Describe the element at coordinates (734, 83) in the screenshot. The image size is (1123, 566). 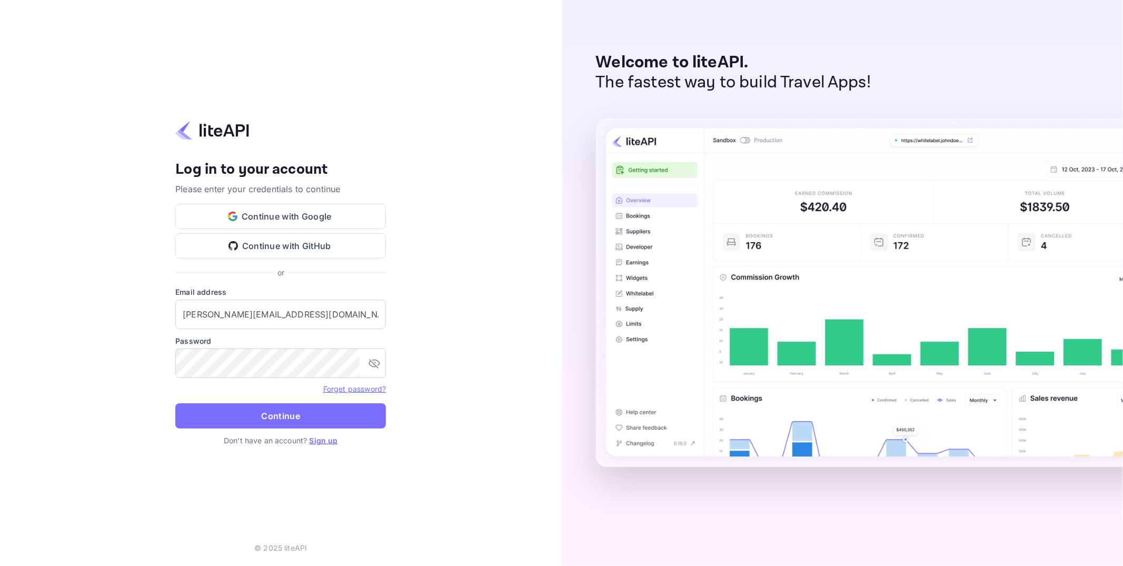
I see `p: The fastest way to build Travel Apps!` at that location.